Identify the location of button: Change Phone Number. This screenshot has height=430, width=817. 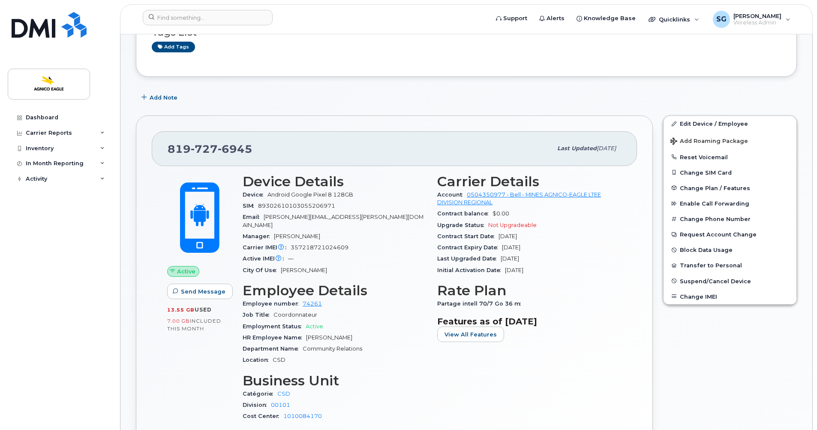
(730, 219).